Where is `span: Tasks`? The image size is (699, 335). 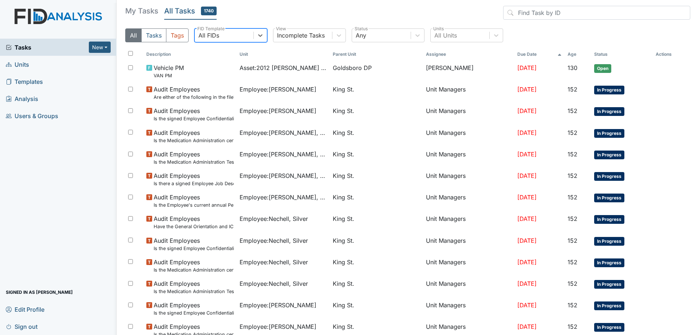
span: Tasks is located at coordinates (47, 47).